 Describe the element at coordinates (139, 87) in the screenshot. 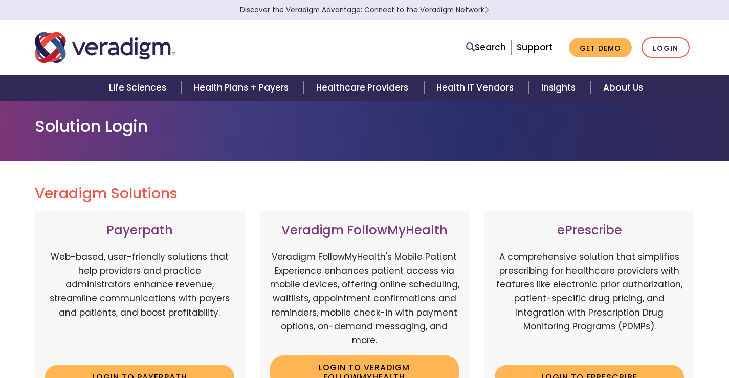

I see `a: Life Sciences` at that location.